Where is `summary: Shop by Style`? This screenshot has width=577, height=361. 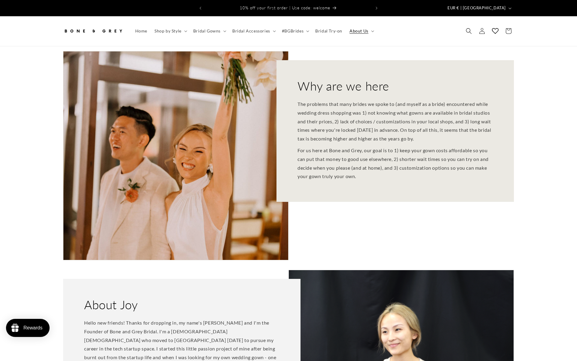
summary: Shop by Style is located at coordinates (170, 31).